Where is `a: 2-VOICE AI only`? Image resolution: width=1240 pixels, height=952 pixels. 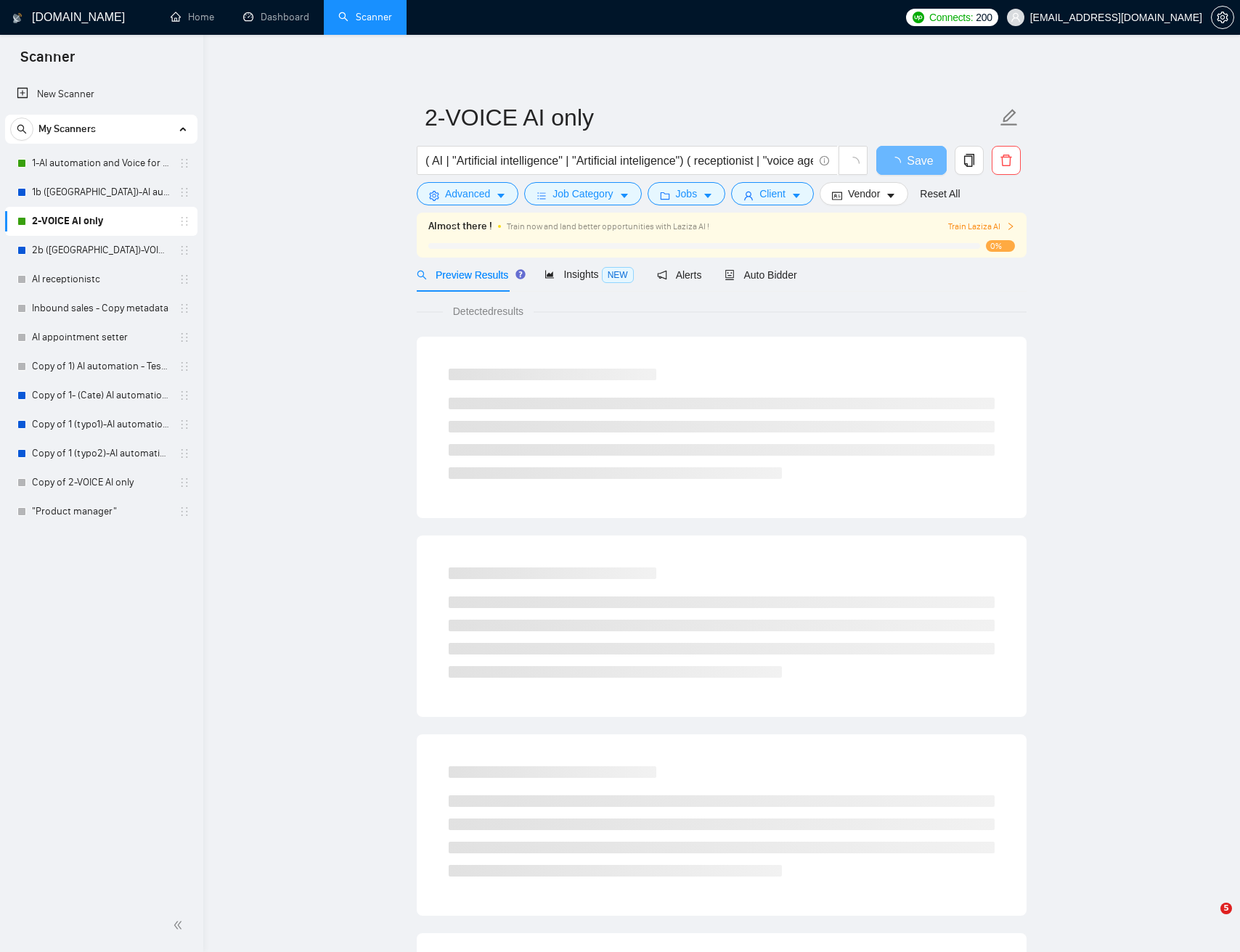 a: 2-VOICE AI only is located at coordinates (101, 222).